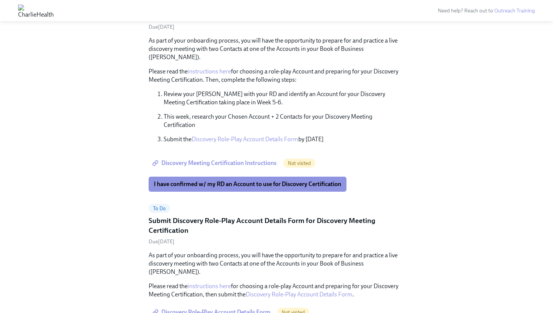 This screenshot has height=313, width=553. I want to click on a: Outreach Training, so click(515, 11).